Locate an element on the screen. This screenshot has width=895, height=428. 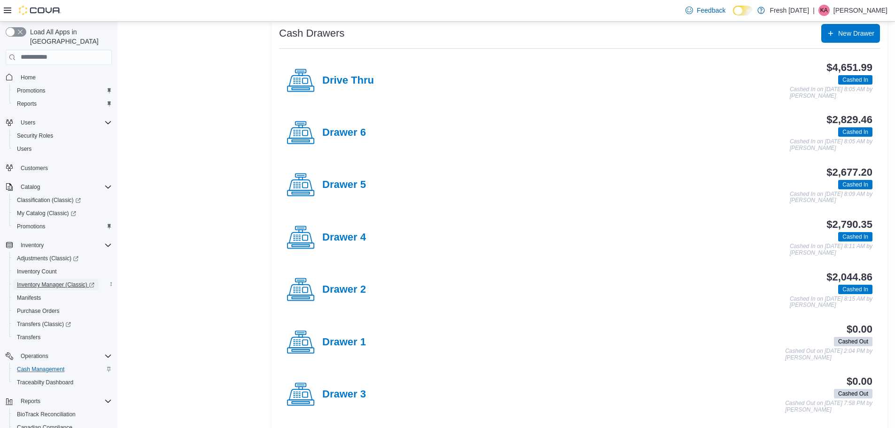
button: Inventory Count is located at coordinates (62, 272).